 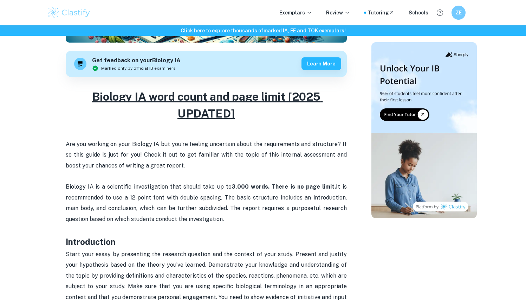 What do you see at coordinates (424, 130) in the screenshot?
I see `a: Thumbnail` at bounding box center [424, 130].